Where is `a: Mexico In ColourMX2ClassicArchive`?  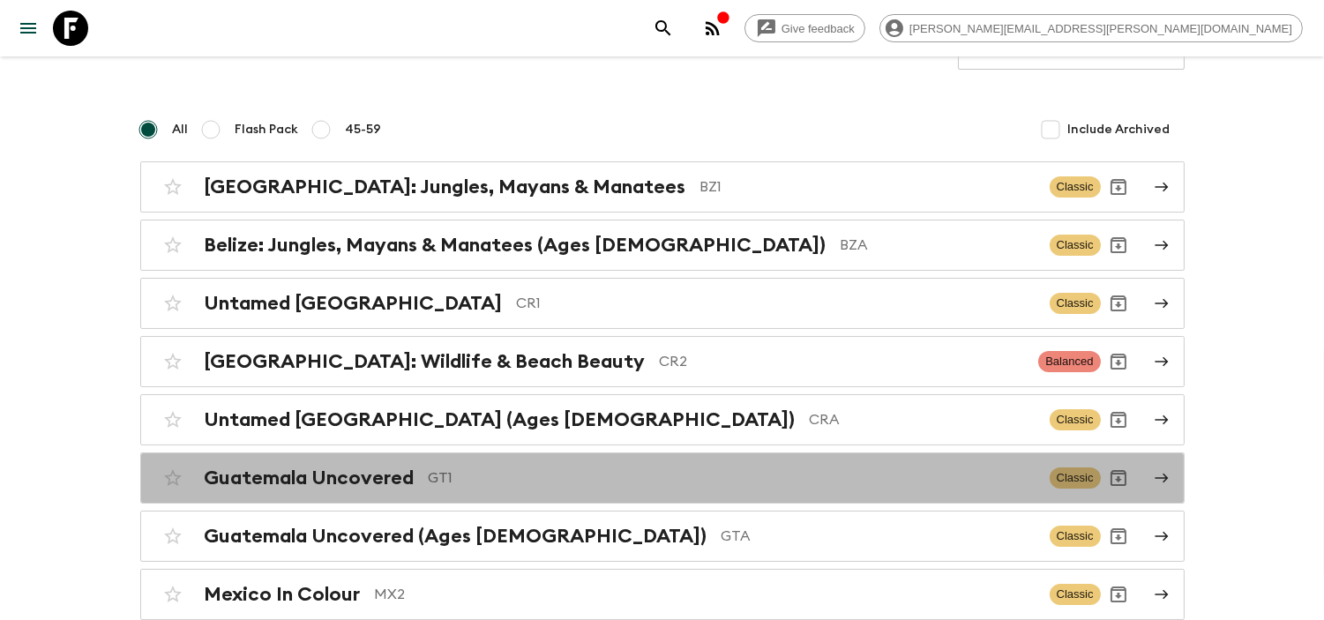
a: Mexico In ColourMX2ClassicArchive is located at coordinates (663, 595).